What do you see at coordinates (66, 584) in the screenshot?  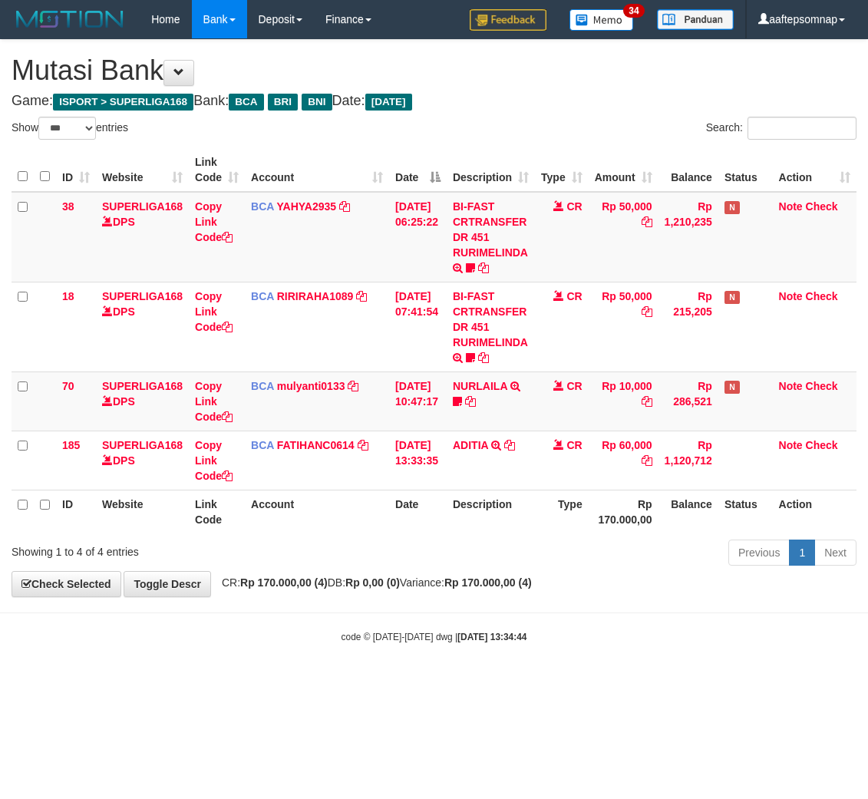 I see `a: Check Selected` at bounding box center [66, 584].